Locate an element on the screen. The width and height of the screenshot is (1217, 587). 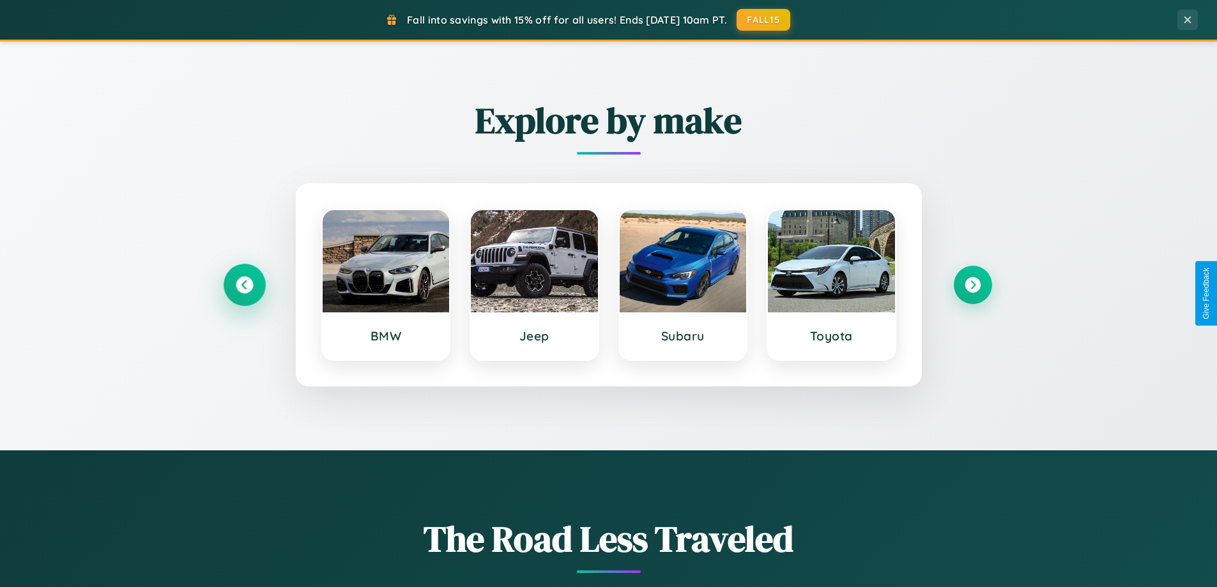
h3: Subaru is located at coordinates (683, 336).